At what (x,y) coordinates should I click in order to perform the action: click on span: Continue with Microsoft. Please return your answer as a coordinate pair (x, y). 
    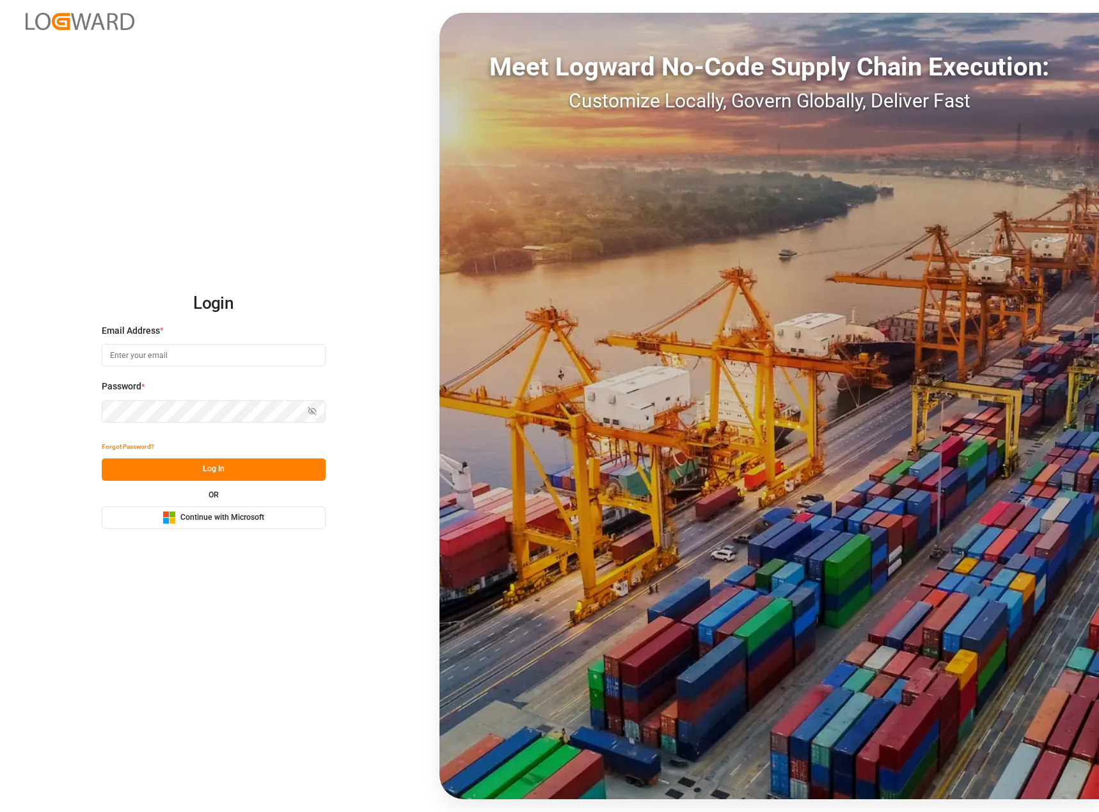
    Looking at the image, I should click on (222, 518).